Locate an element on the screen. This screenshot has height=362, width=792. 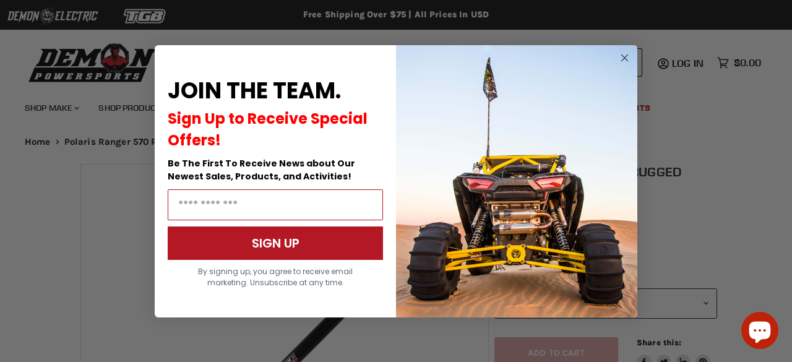
span: By signing up, you agree to receive email marketing. Unsubscribe at any time. is located at coordinates (275, 277).